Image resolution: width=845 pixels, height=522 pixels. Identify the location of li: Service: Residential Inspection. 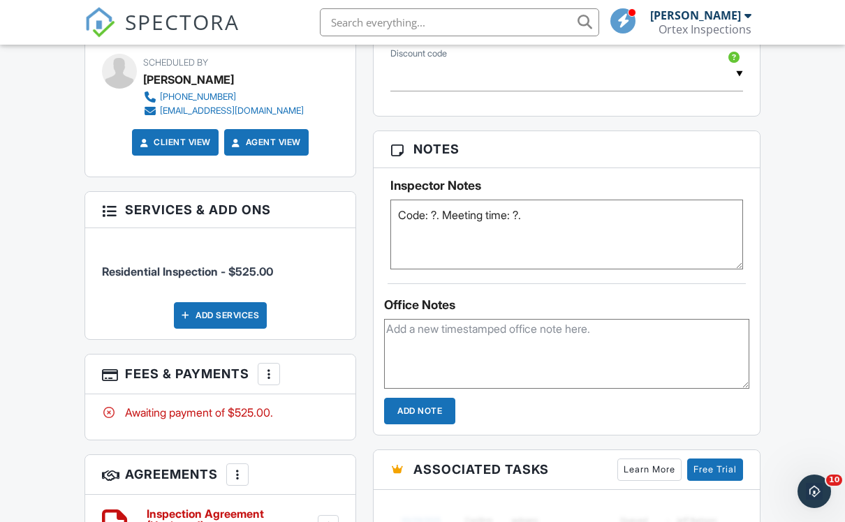
(220, 265).